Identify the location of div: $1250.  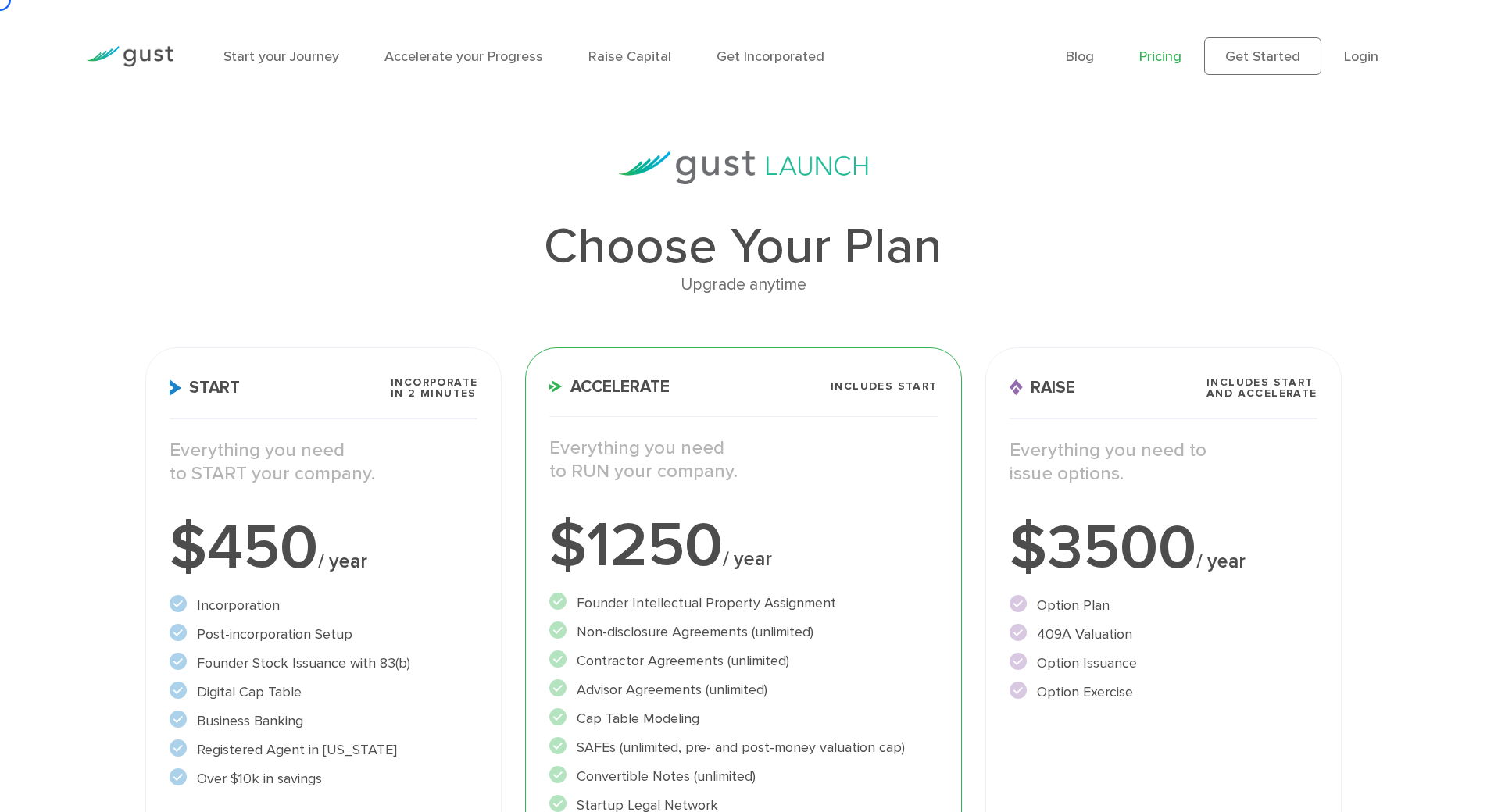
(743, 545).